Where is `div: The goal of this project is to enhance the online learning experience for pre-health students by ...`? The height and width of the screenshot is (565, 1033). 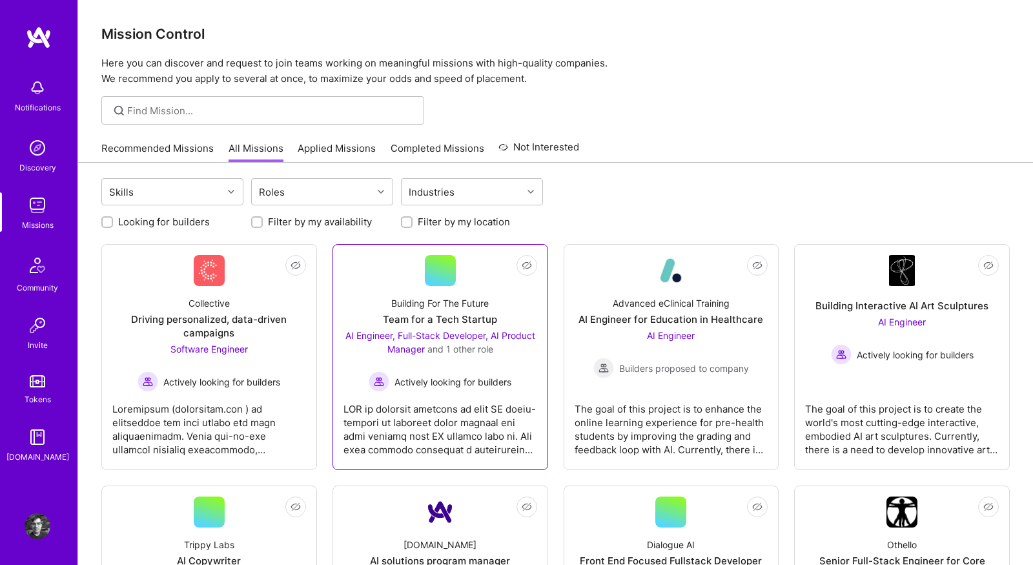
div: The goal of this project is to enhance the online learning experience for pre-health students by ... is located at coordinates (671, 424).